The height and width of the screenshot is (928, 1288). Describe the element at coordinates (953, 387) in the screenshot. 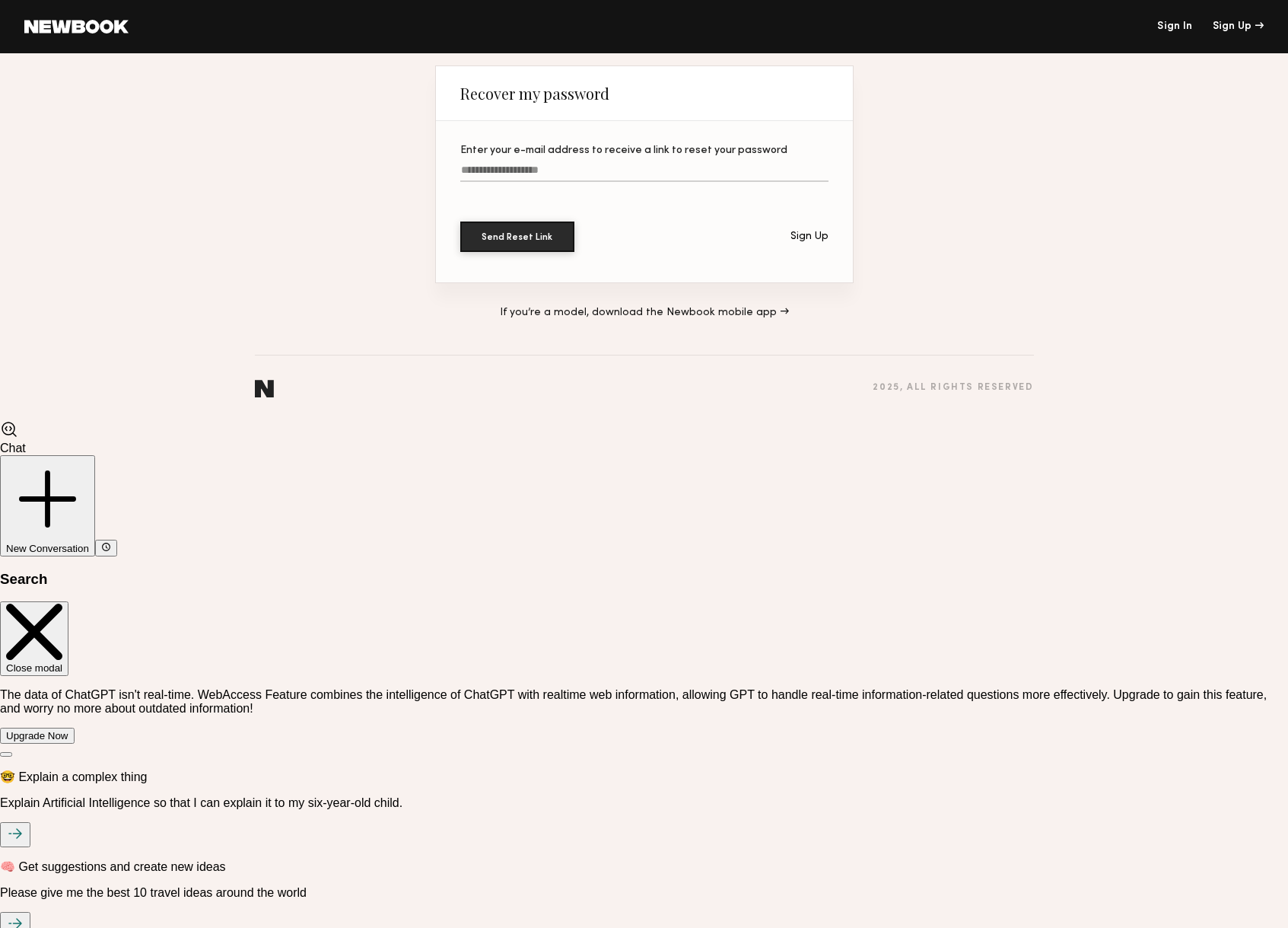

I see `div: 2025 , all rights reserved` at that location.